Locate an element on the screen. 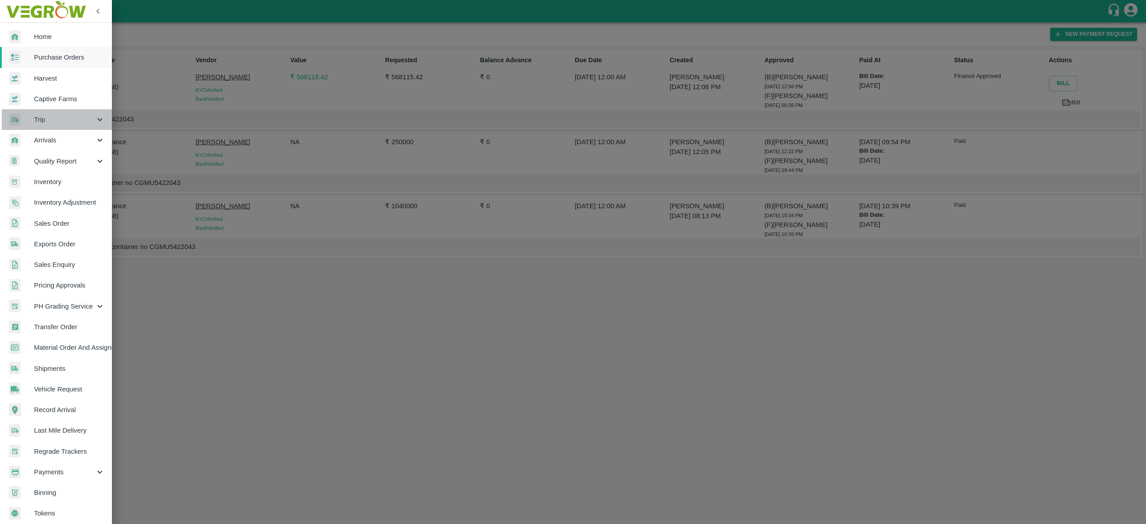 The height and width of the screenshot is (524, 1146). span: Captive Farms is located at coordinates (69, 99).